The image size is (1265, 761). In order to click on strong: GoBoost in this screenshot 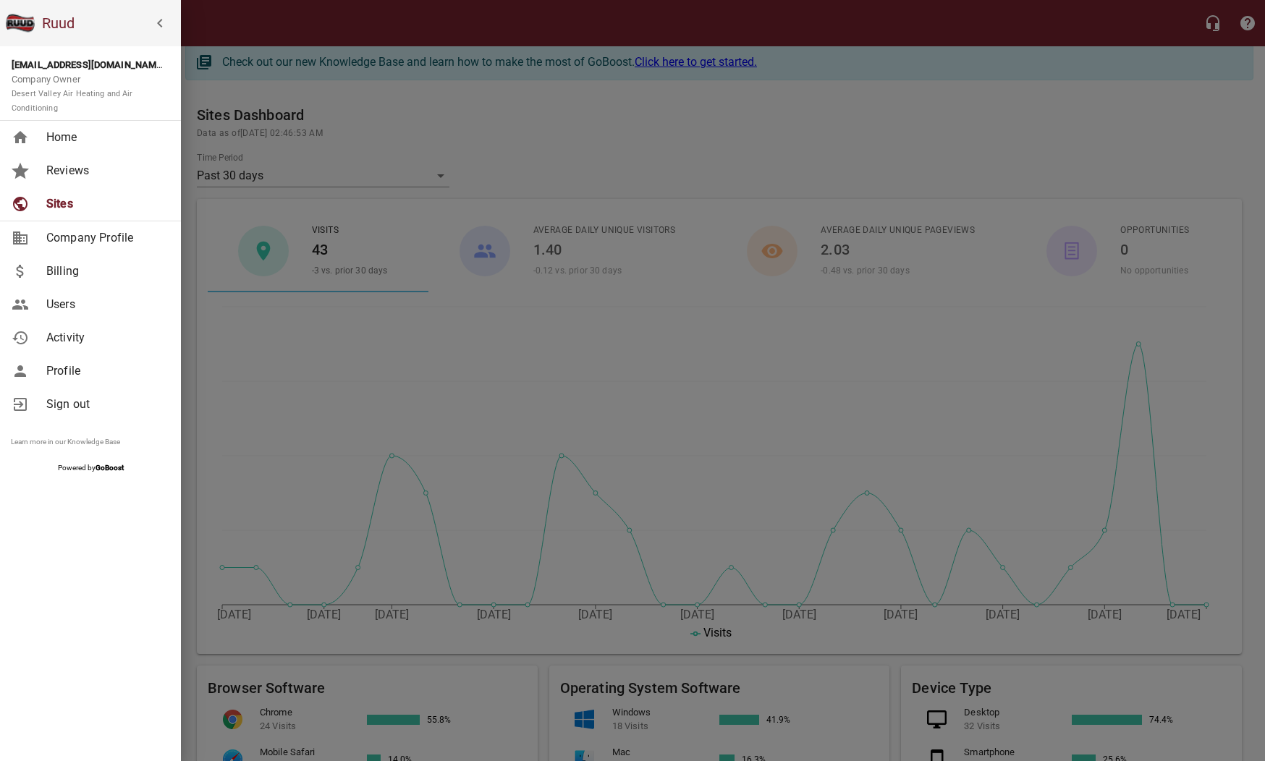, I will do `click(109, 468)`.